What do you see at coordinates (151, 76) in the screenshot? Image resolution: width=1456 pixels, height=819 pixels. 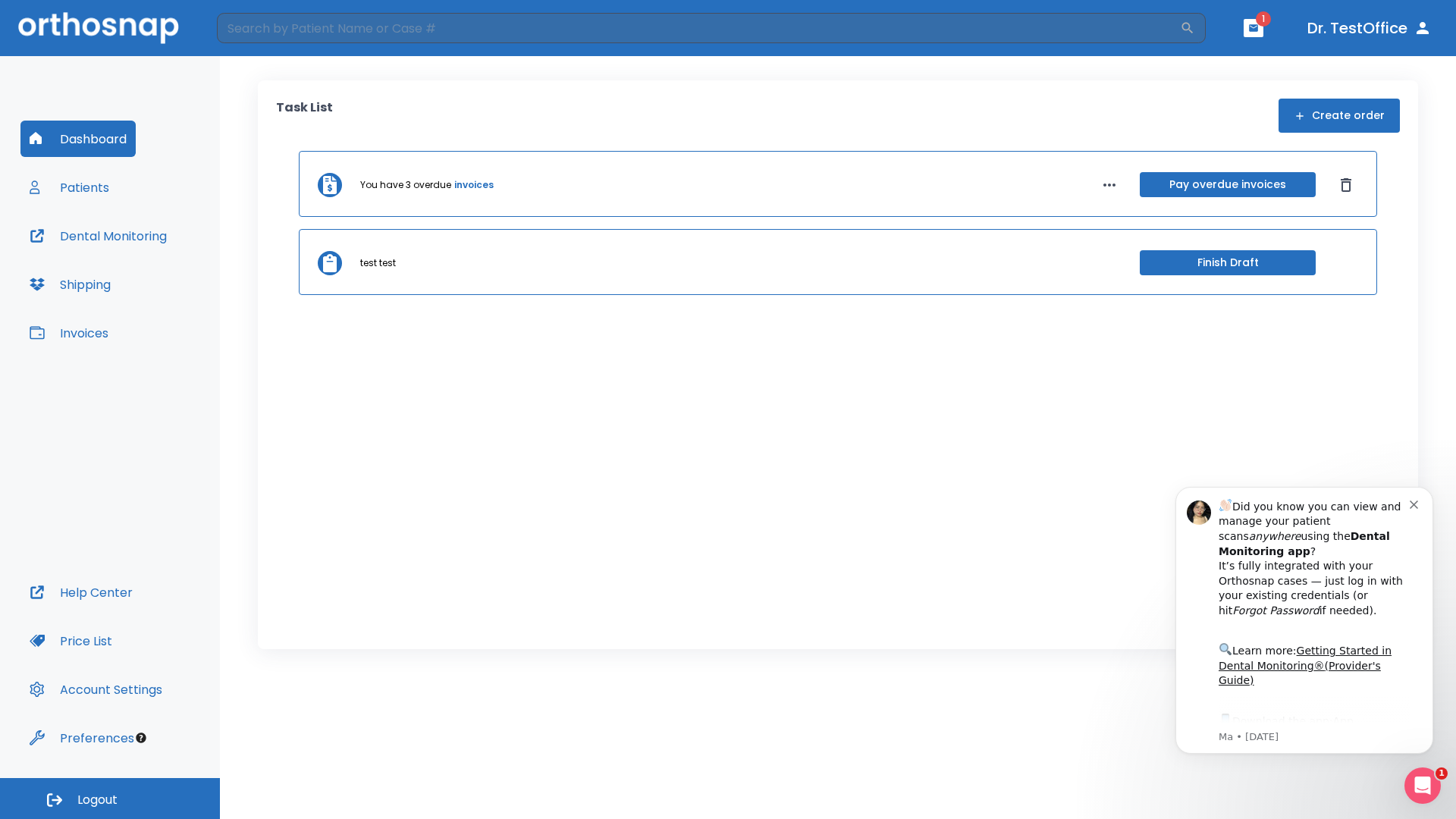 I see `b: Dental Monitoring app` at bounding box center [151, 76].